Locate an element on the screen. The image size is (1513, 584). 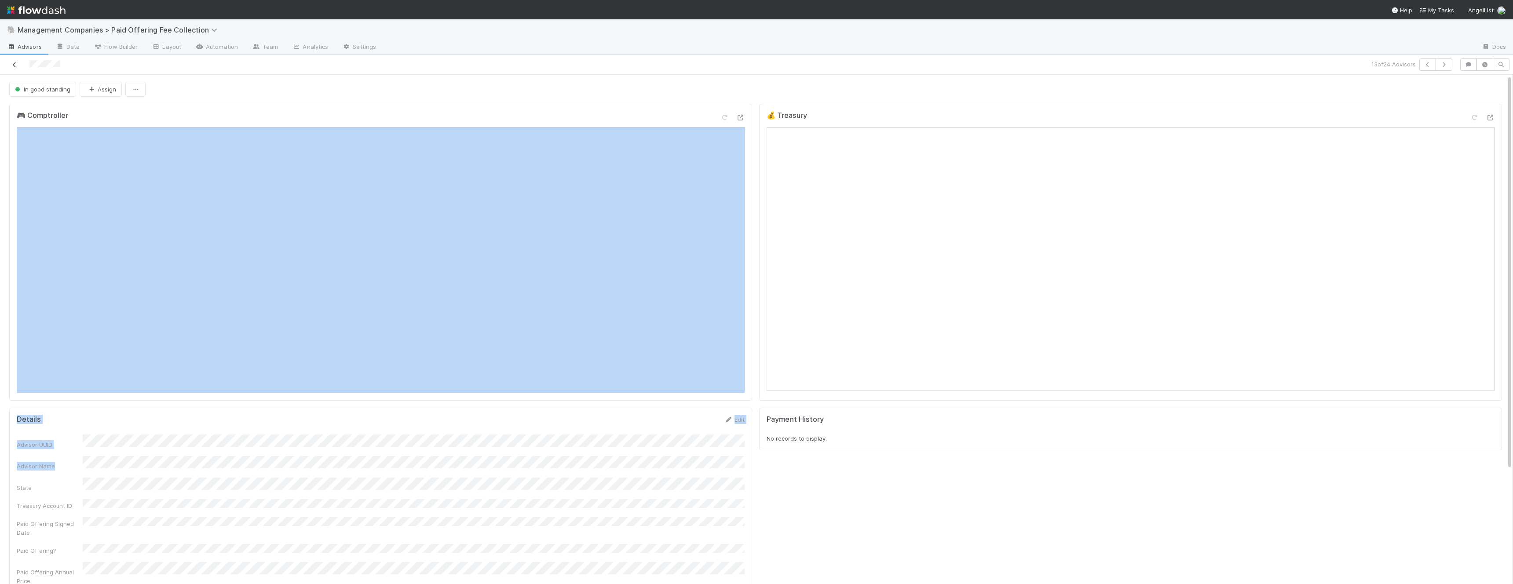
a: Data is located at coordinates (68, 48).